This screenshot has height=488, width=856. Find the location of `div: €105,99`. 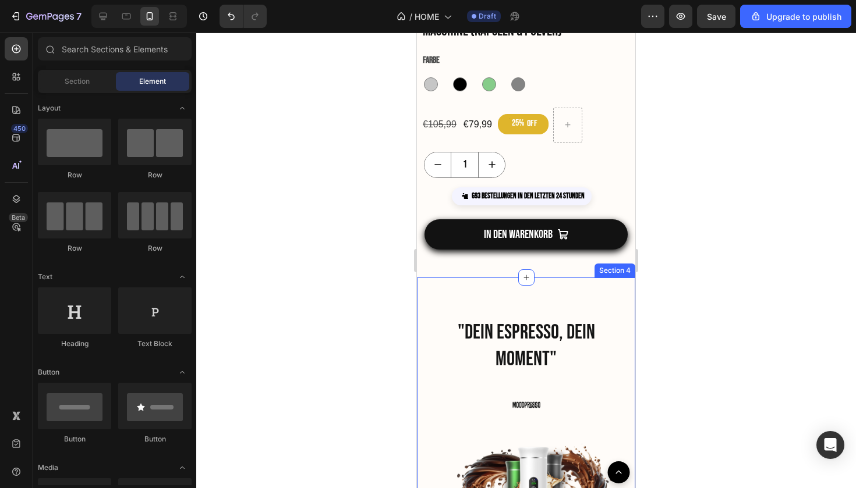

div: €105,99 is located at coordinates (23, 92).